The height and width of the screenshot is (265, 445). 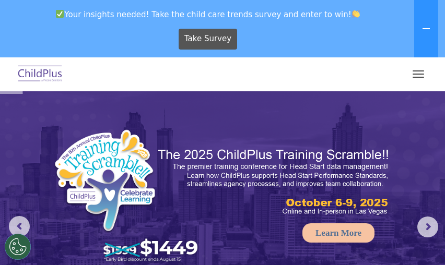 What do you see at coordinates (40, 74) in the screenshot?
I see `img: ChildPlus by Procare Solutions` at bounding box center [40, 74].